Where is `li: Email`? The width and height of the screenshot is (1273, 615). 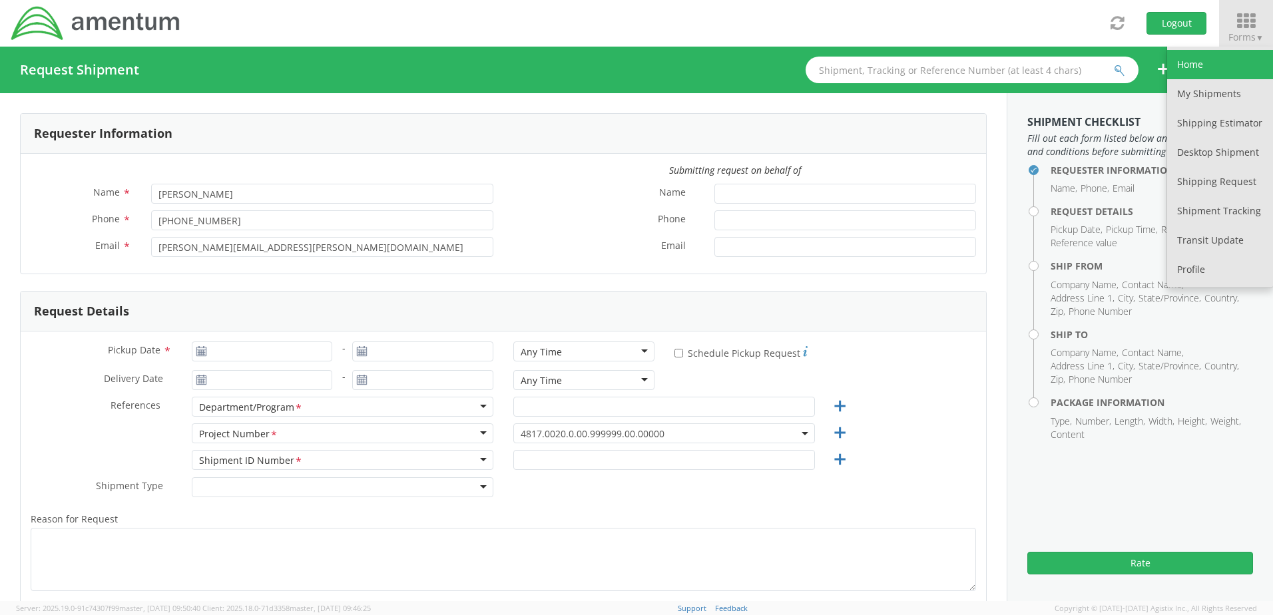 li: Email is located at coordinates (1123, 188).